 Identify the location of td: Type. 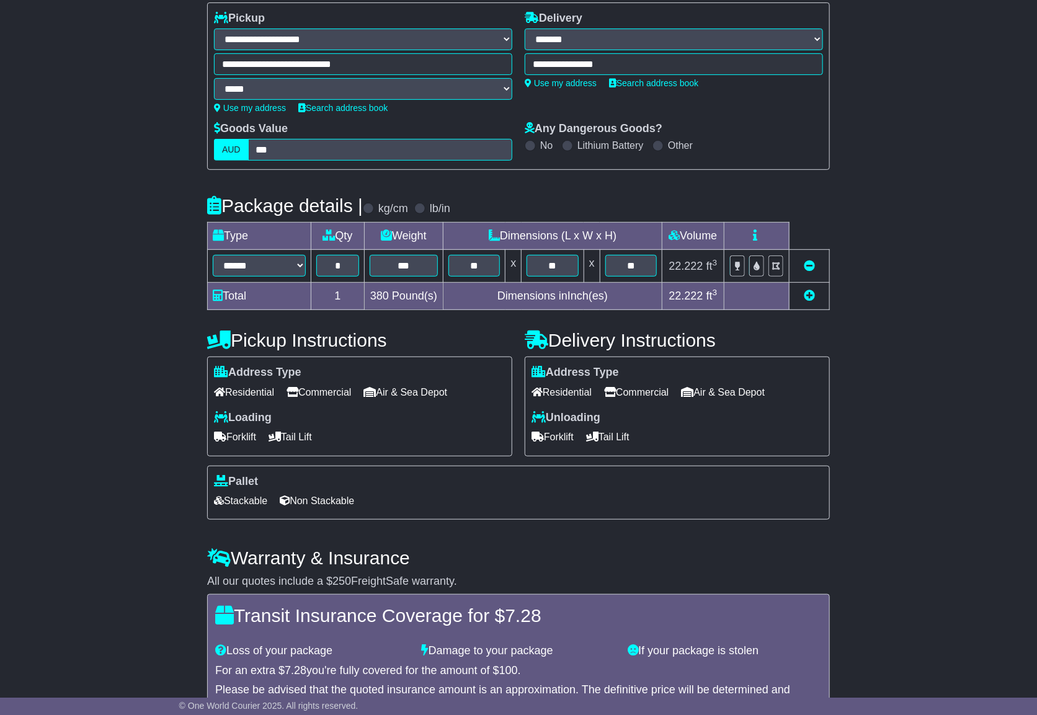
(259, 236).